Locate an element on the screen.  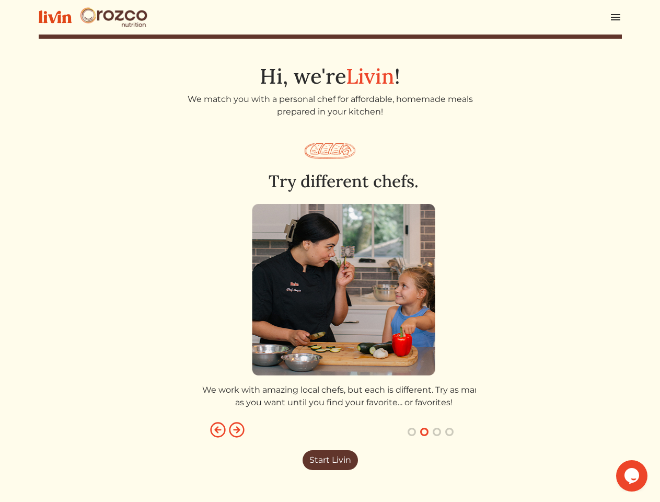
h2: Try different chefs. is located at coordinates (344, 181).